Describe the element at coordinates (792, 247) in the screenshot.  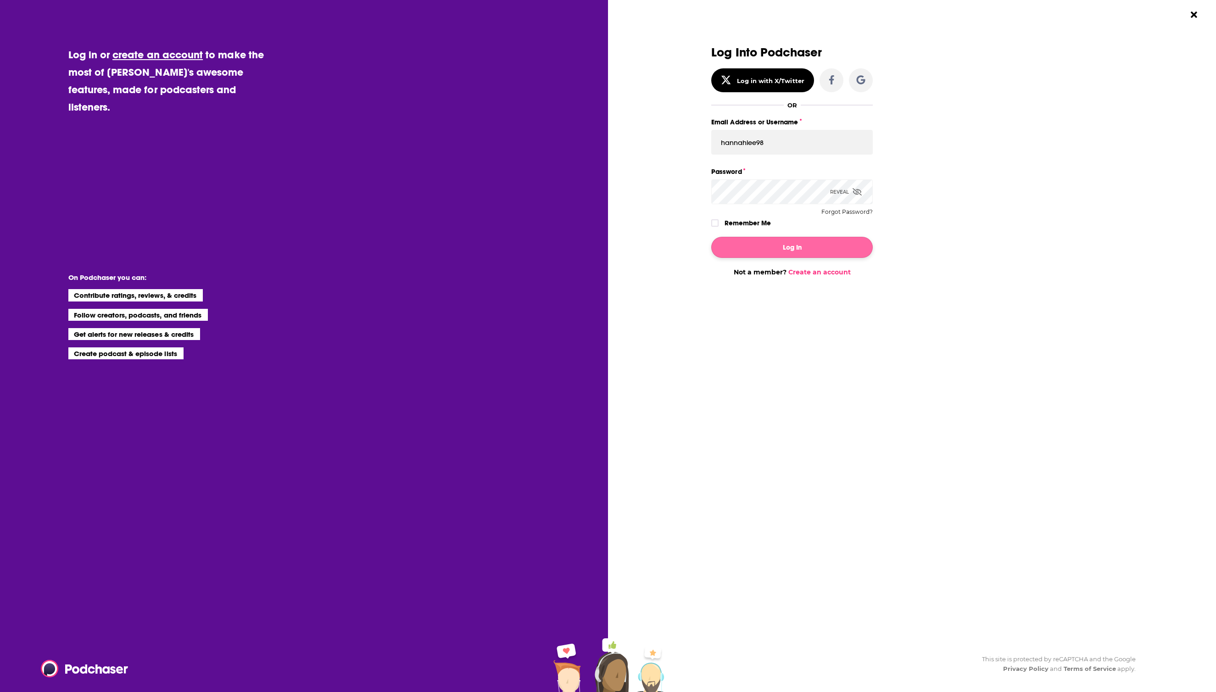
I see `button: Log In` at that location.